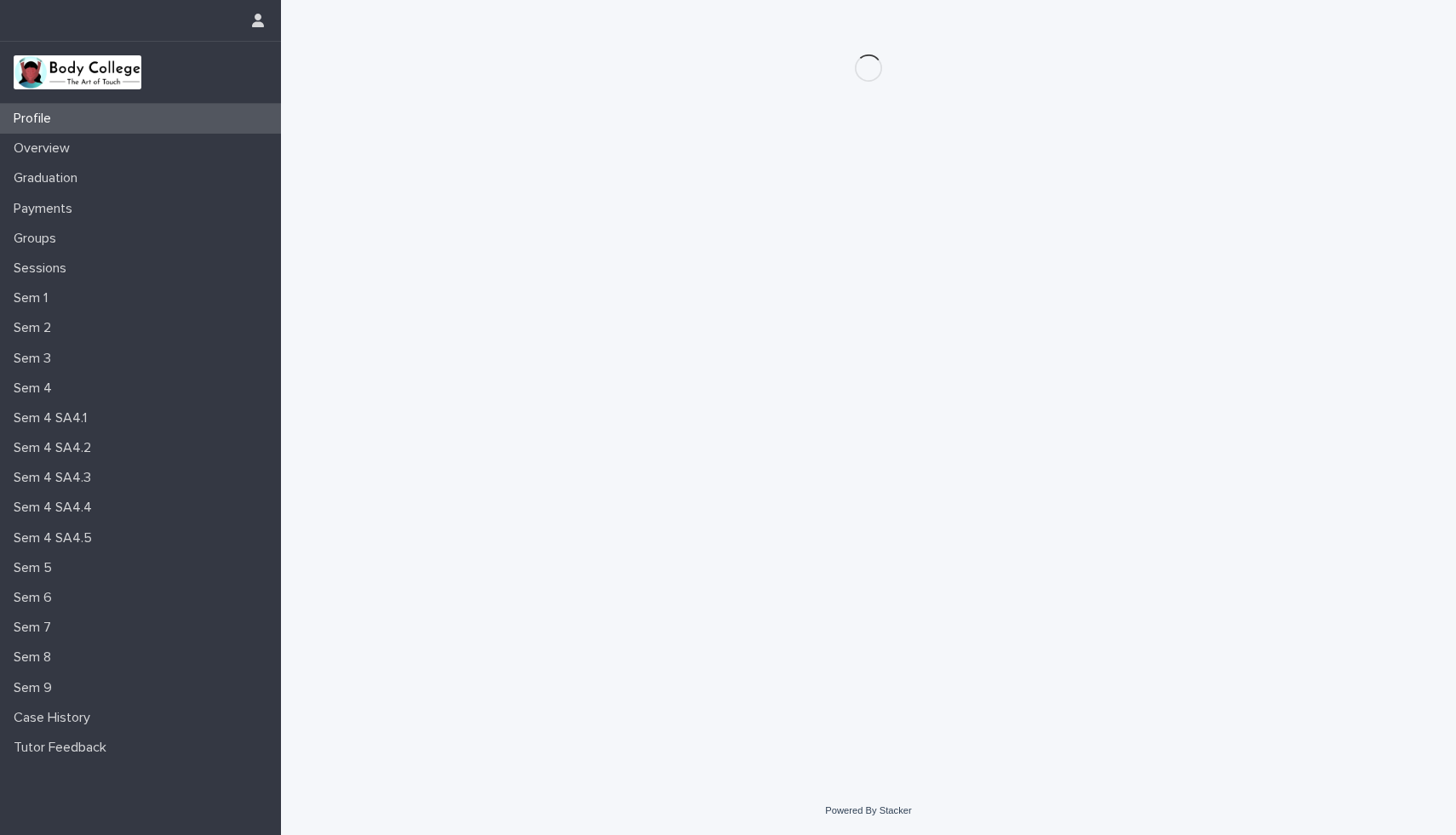 This screenshot has width=1456, height=835. Describe the element at coordinates (36, 597) in the screenshot. I see `p: Sem 6` at that location.